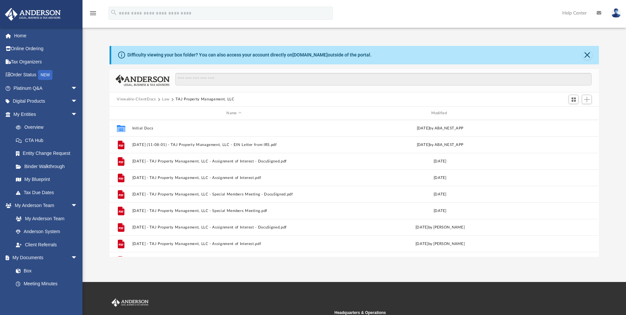 Image resolution: width=626 pixels, height=315 pixels. What do you see at coordinates (234, 113) in the screenshot?
I see `div: Name` at bounding box center [234, 113].